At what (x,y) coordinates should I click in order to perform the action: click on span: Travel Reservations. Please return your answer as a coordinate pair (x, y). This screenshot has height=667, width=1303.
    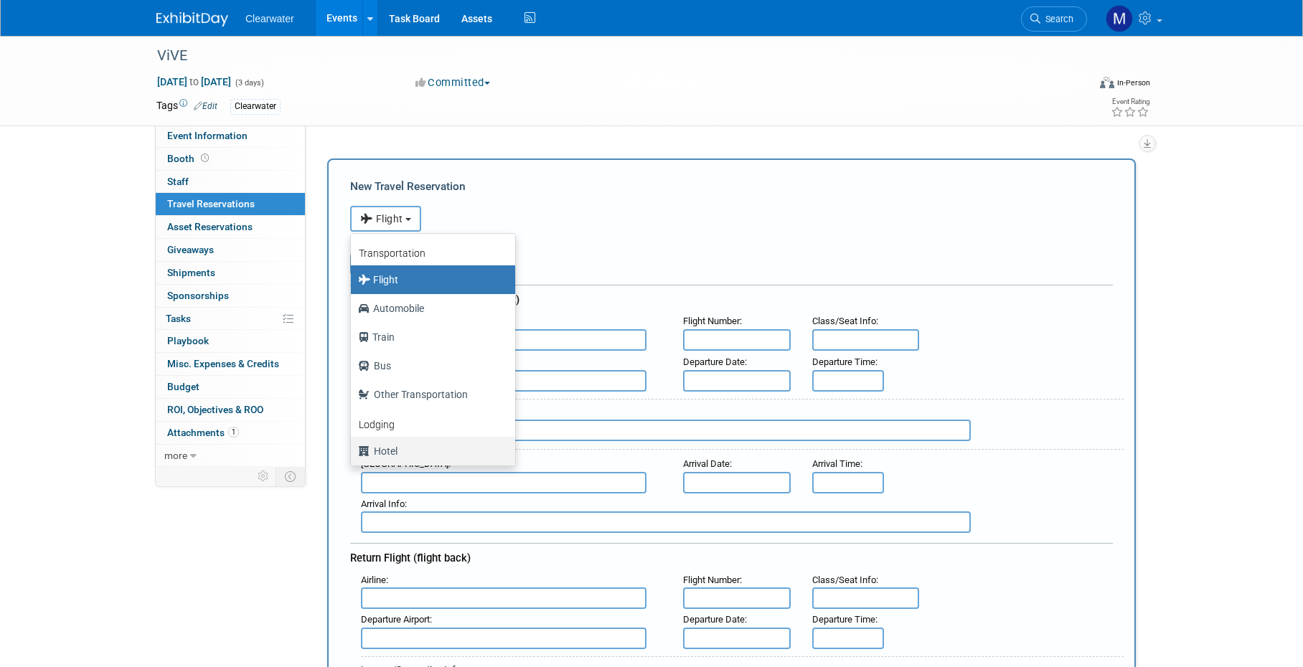
    Looking at the image, I should click on (211, 204).